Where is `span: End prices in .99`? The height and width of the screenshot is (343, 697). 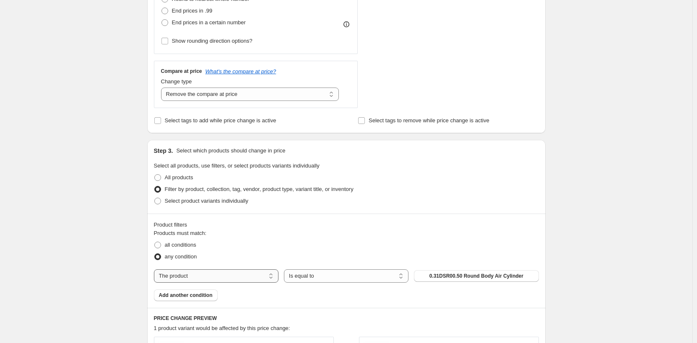
span: End prices in .99 is located at coordinates (192, 10).